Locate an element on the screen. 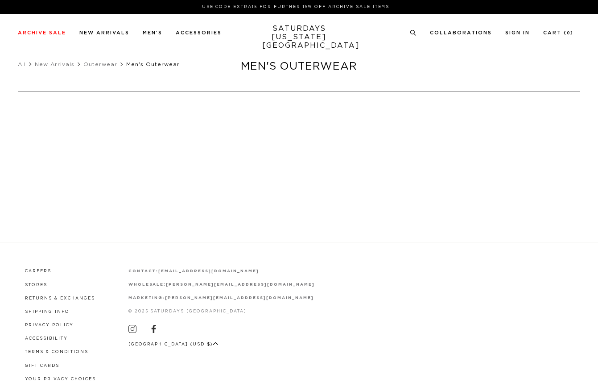  a: Men's is located at coordinates (153, 33).